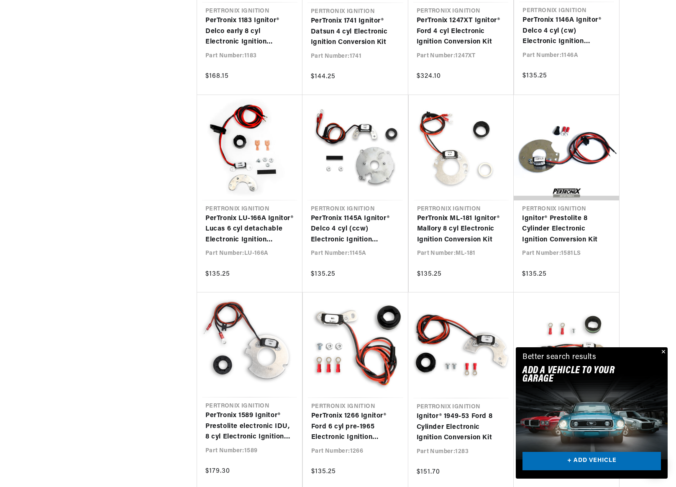 Image resolution: width=676 pixels, height=487 pixels. Describe the element at coordinates (355, 32) in the screenshot. I see `a: PerTronix 1741 Ignitor® Datsun 4 cyl Electronic Ignition Conversion Kit` at that location.